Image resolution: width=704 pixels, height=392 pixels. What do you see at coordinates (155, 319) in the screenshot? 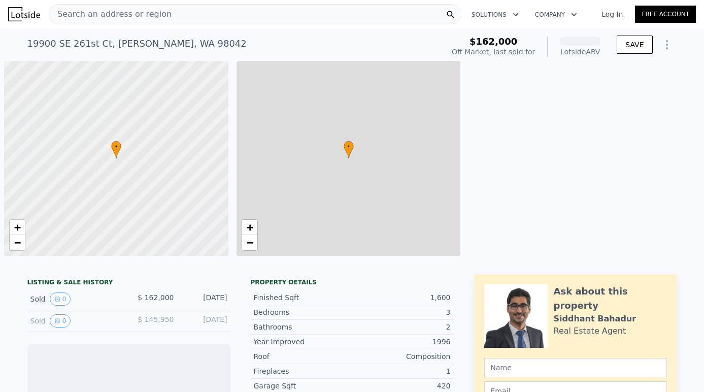
I see `span: $ 145,950` at bounding box center [155, 319].